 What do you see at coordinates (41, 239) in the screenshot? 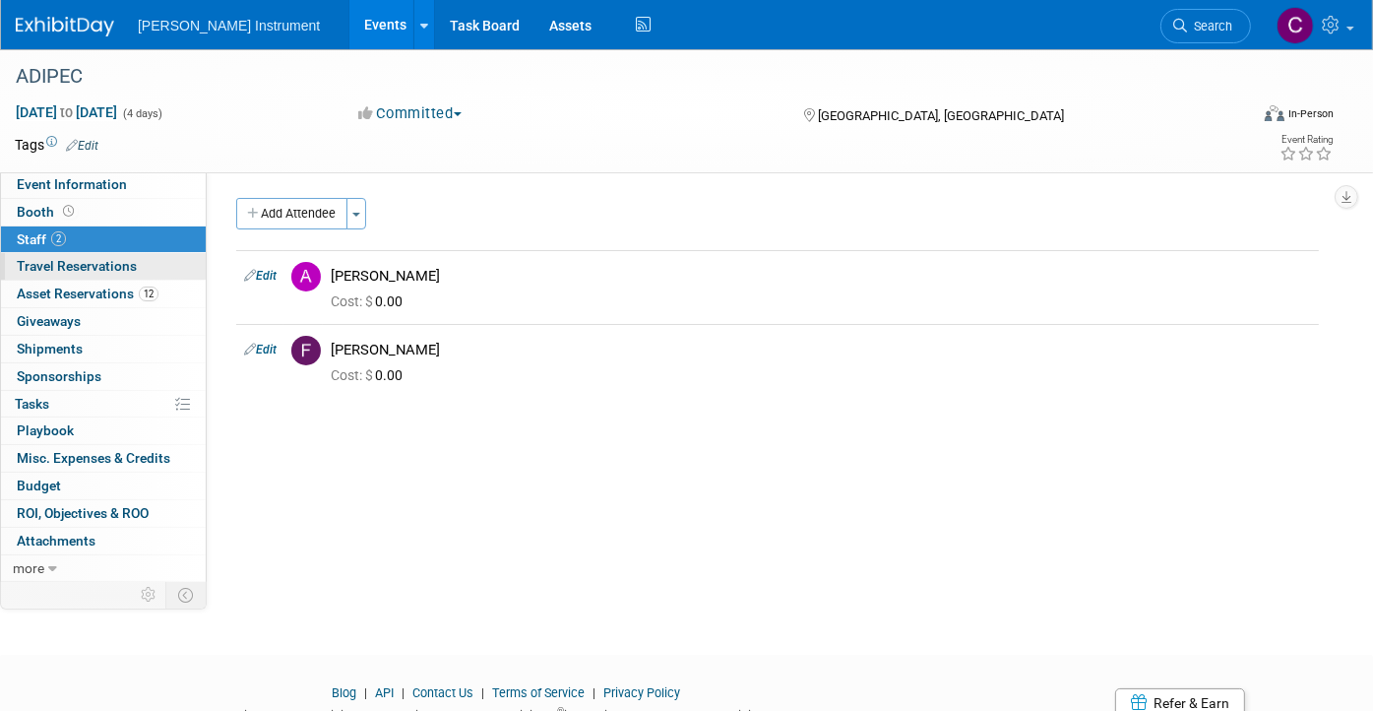
I see `span: Staff` at bounding box center [41, 239].